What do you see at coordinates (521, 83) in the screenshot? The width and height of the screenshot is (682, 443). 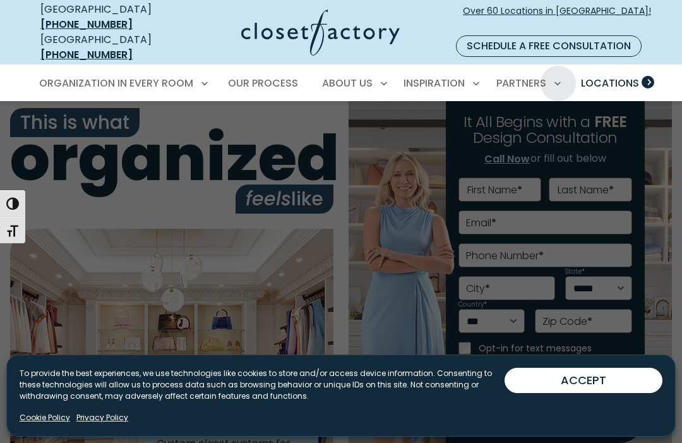 I see `span: Partners` at bounding box center [521, 83].